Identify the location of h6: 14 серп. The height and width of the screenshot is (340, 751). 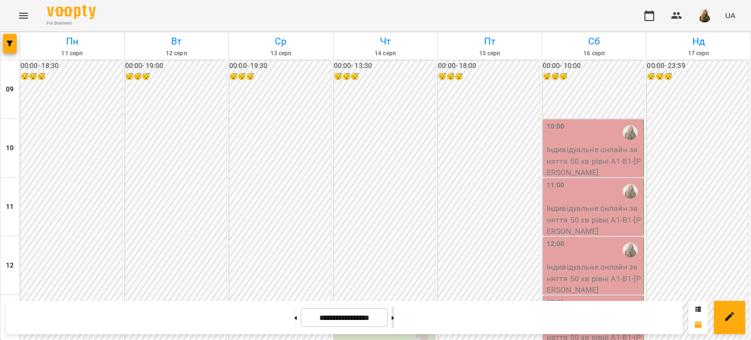
(385, 53).